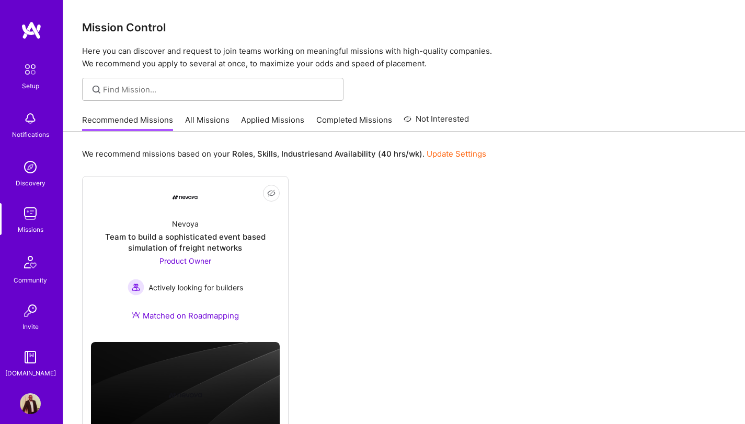 Image resolution: width=745 pixels, height=424 pixels. I want to click on img: Community, so click(30, 262).